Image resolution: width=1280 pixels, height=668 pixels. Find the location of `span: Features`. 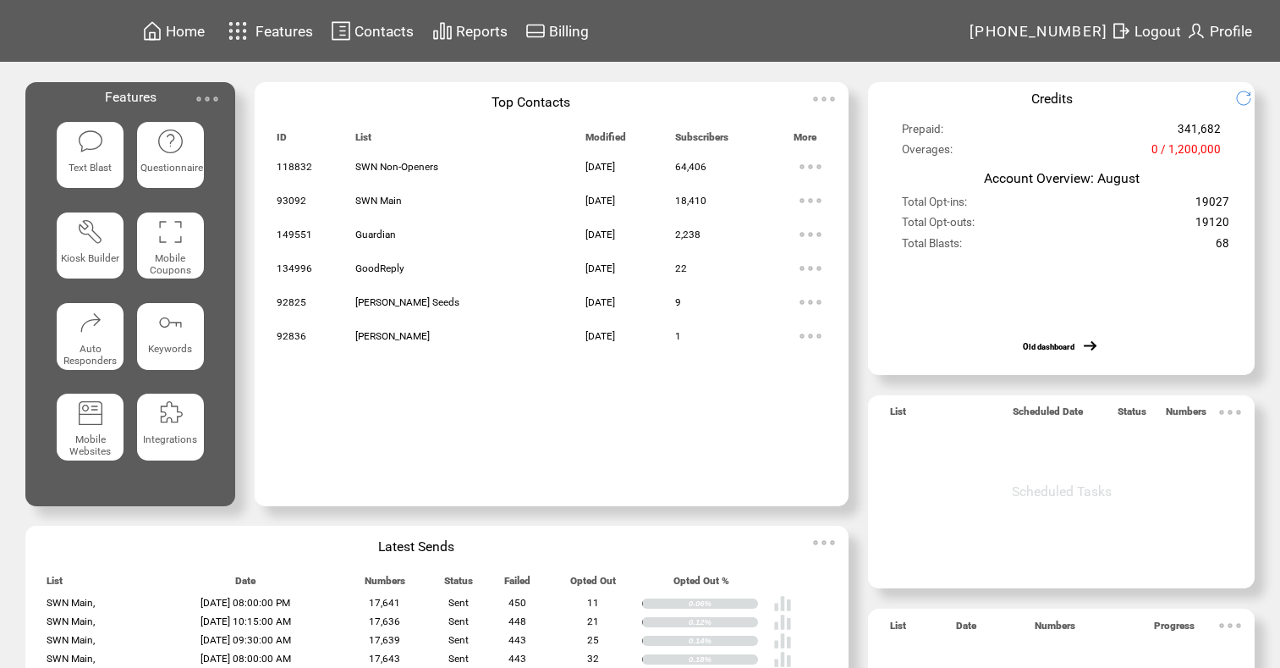

span: Features is located at coordinates (284, 31).